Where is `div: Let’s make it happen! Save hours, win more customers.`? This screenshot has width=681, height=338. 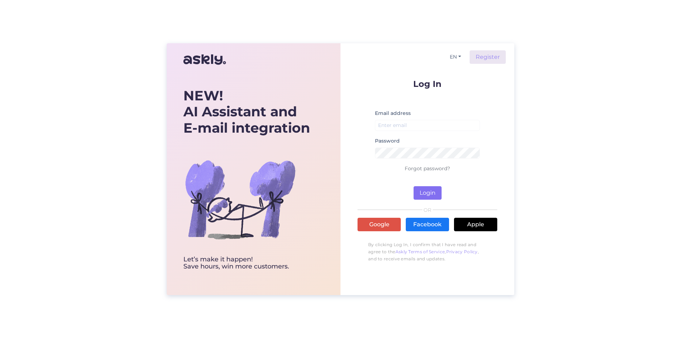
div: Let’s make it happen! Save hours, win more customers. is located at coordinates (246, 263).